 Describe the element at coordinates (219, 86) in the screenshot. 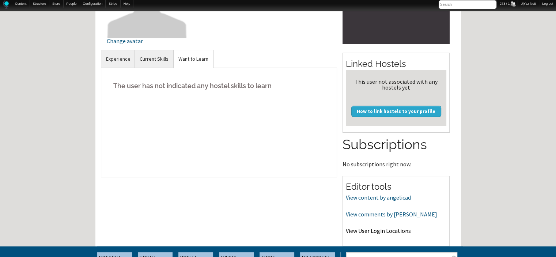

I see `h5: The user has not indicated any hostel skills to learn` at that location.